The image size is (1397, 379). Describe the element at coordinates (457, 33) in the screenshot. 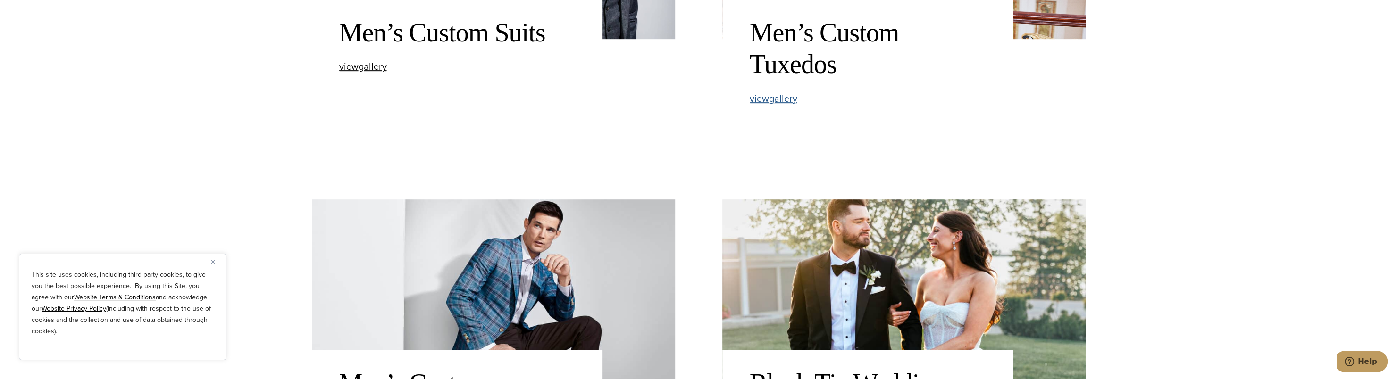

I see `h2: Men’s Custom Suits` at that location.